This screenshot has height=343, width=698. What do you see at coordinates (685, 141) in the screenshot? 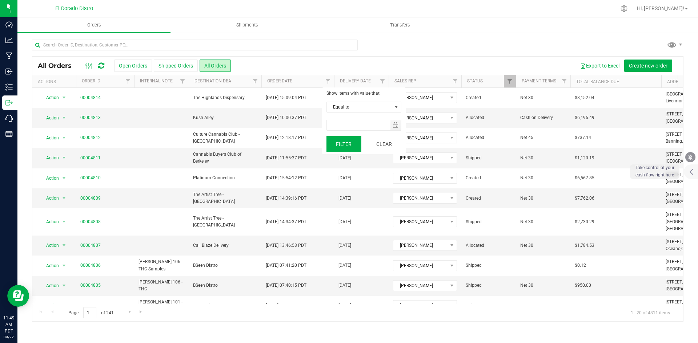
I see `span: CA` at bounding box center [685, 141].